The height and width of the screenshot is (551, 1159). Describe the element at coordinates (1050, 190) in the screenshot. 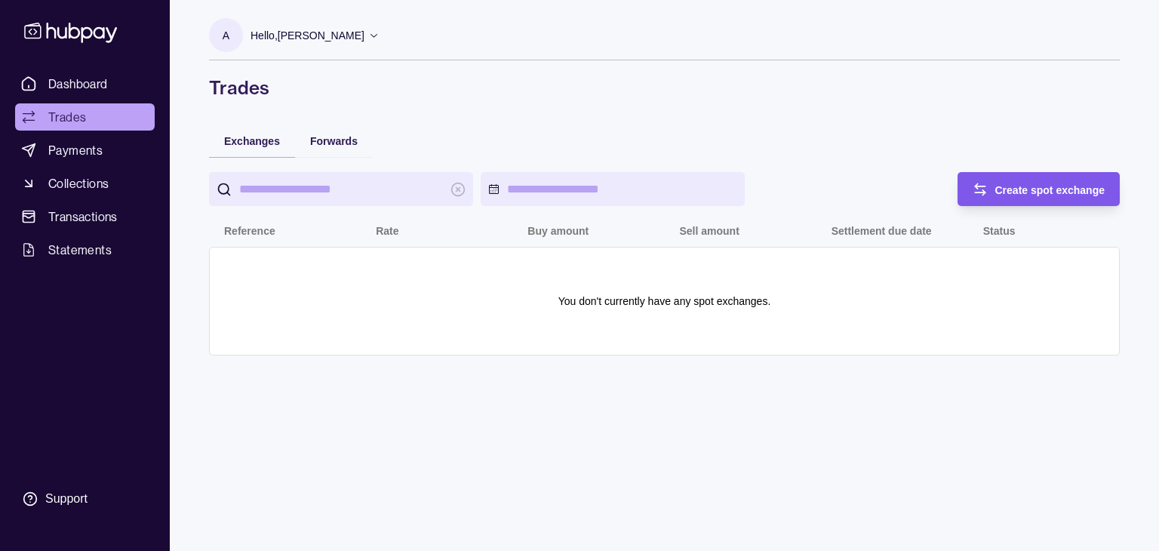

I see `span: Create spot exchange` at that location.